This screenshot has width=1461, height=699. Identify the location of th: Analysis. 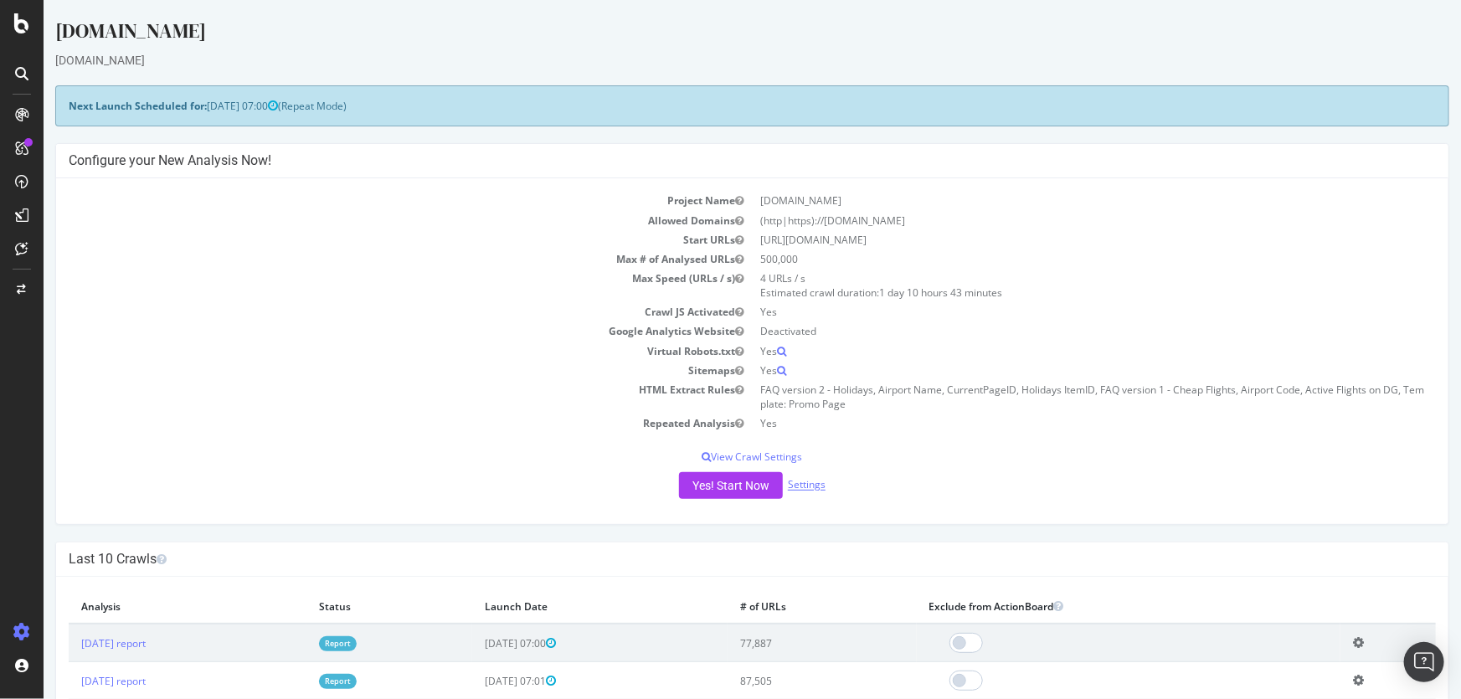
(144, 606).